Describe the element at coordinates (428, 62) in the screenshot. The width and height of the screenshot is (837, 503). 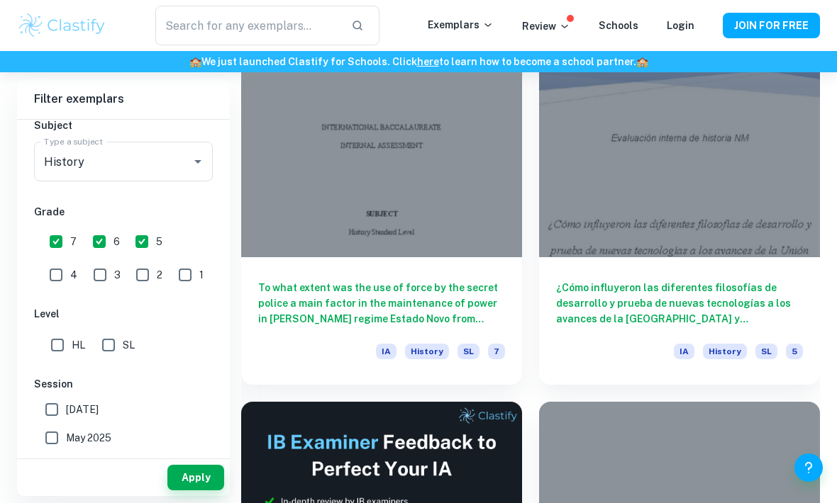
I see `a: here` at that location.